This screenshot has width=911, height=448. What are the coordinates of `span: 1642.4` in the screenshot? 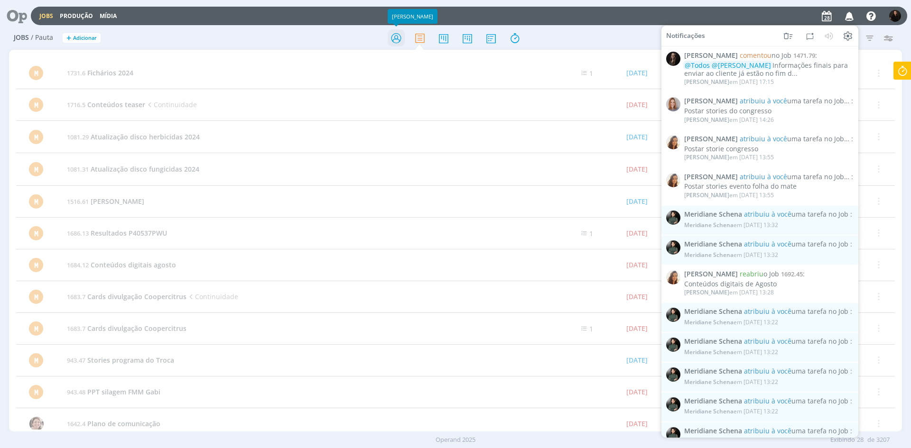 It's located at (76, 424).